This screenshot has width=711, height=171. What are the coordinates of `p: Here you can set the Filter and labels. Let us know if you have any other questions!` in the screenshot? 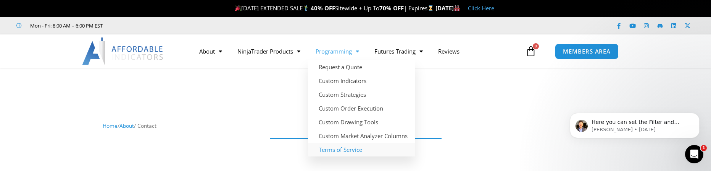 It's located at (82, 26).